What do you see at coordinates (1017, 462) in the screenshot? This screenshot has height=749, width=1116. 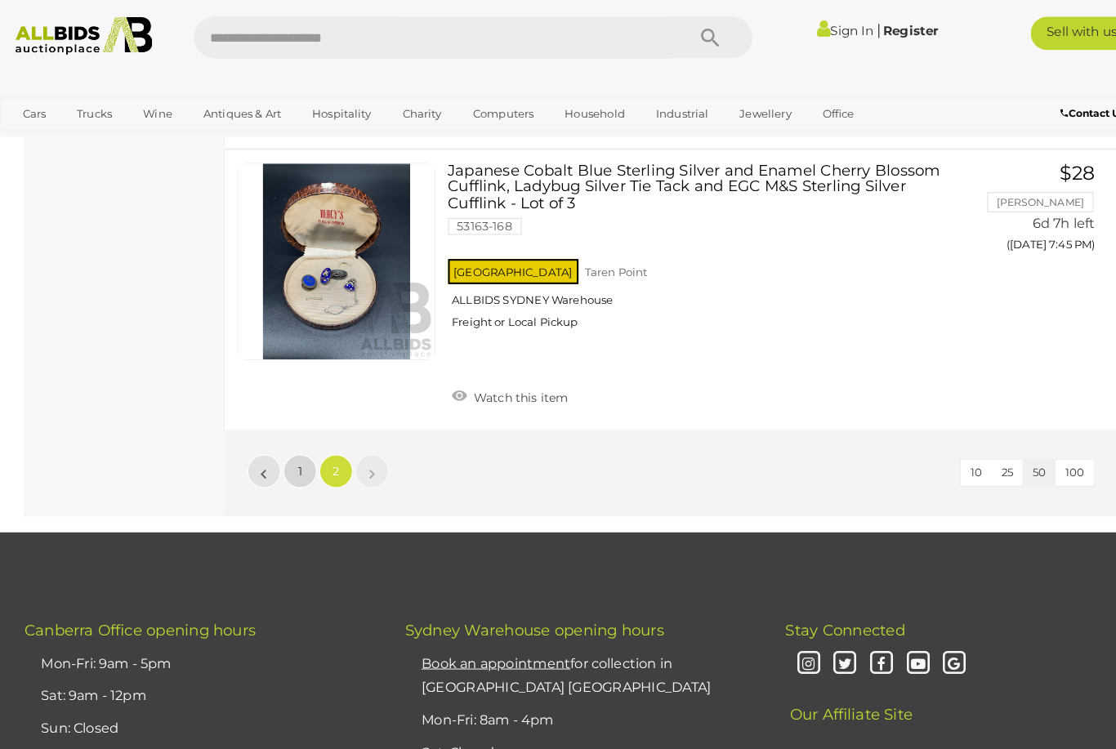 I see `span: 50` at bounding box center [1017, 462].